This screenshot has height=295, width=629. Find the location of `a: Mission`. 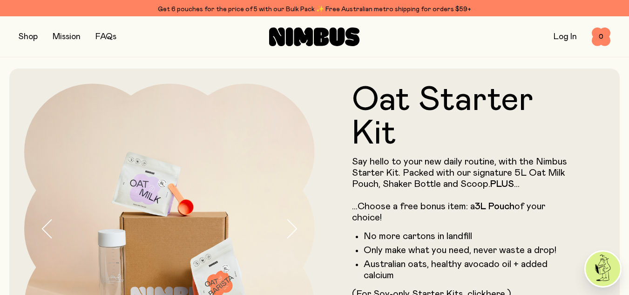

a: Mission is located at coordinates (67, 37).